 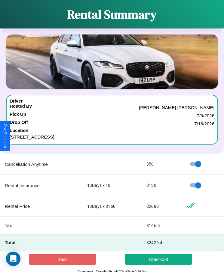 I want to click on button: Checkout, so click(x=159, y=259).